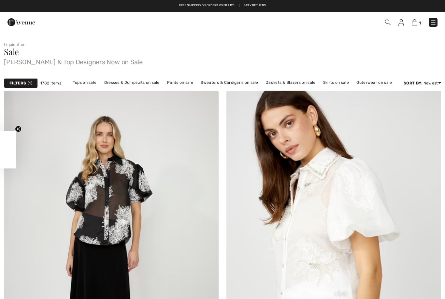 The image size is (445, 299). I want to click on button: Close teaser, so click(18, 129).